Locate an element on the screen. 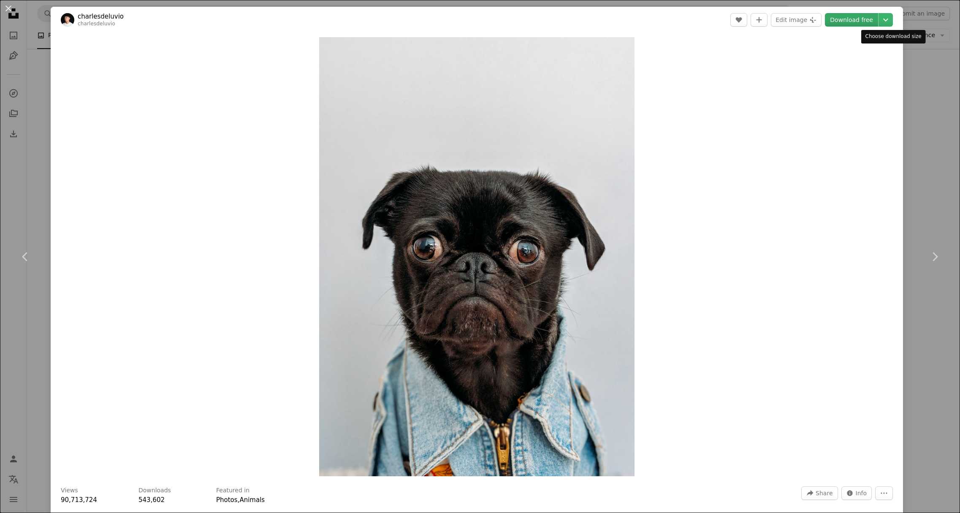  h3: Featured in is located at coordinates (233, 491).